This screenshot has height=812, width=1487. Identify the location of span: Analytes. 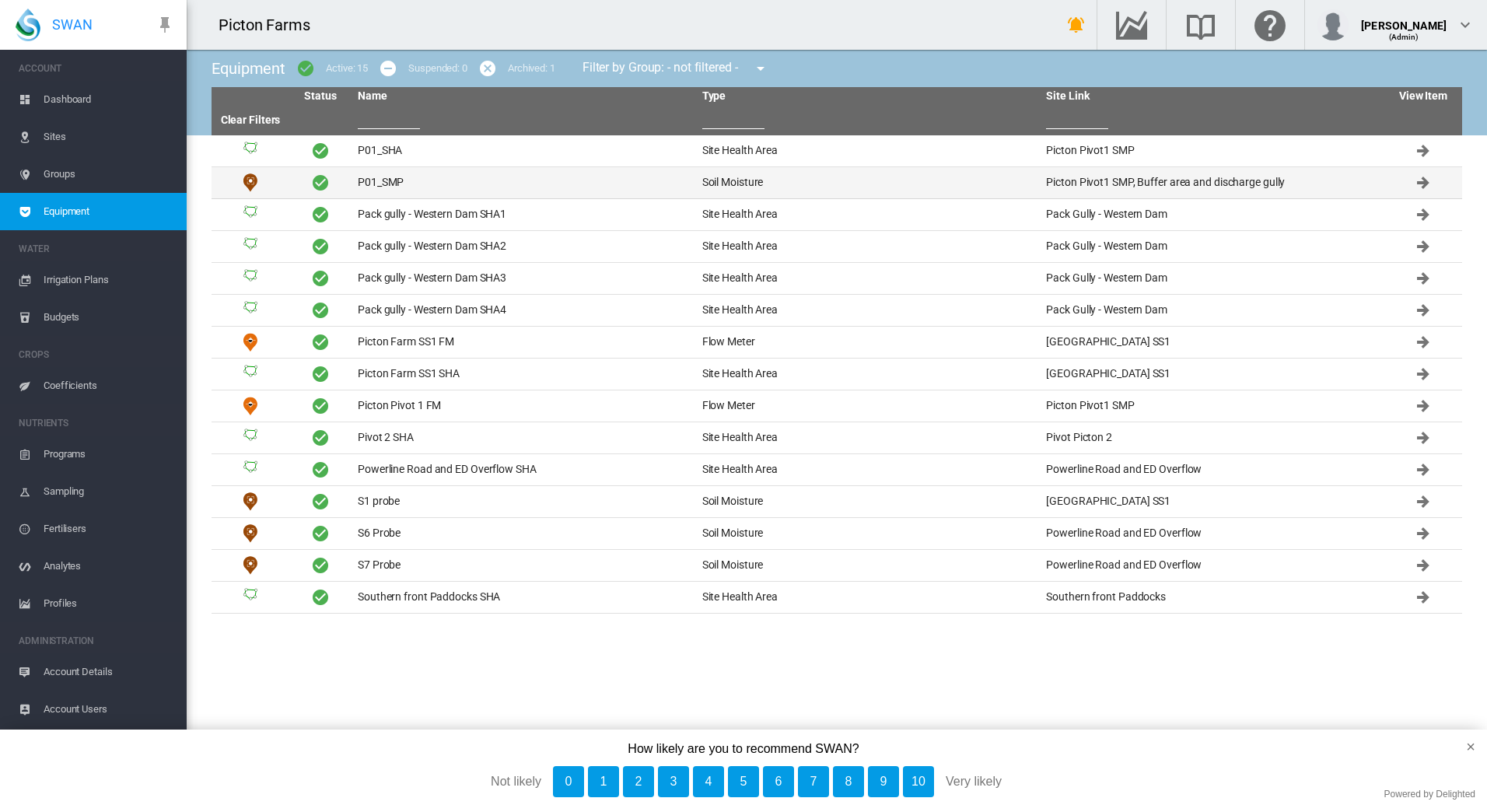
(109, 566).